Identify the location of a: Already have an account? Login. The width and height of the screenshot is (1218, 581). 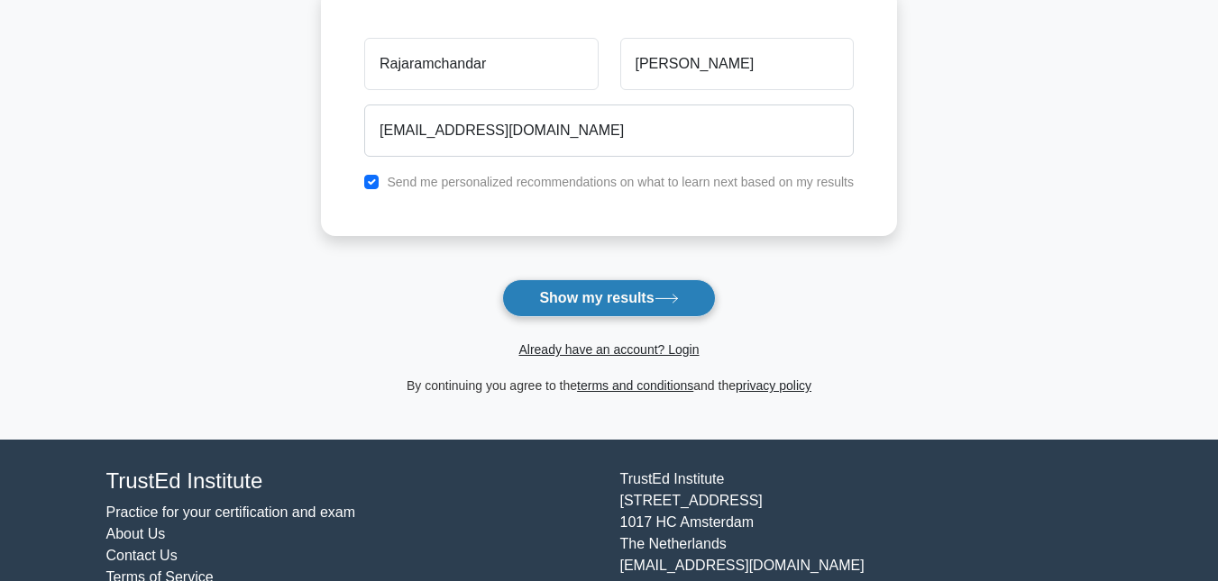
(608, 350).